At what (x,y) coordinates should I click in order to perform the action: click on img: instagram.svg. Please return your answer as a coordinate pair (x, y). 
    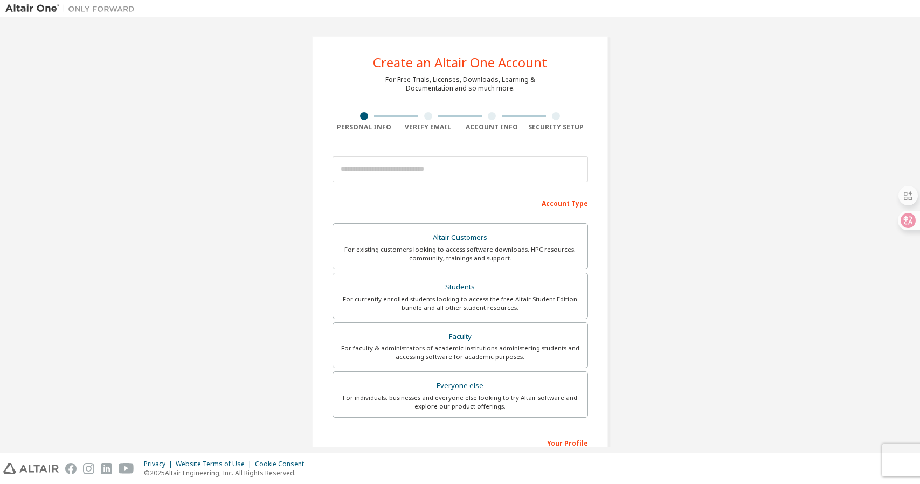
    Looking at the image, I should click on (88, 468).